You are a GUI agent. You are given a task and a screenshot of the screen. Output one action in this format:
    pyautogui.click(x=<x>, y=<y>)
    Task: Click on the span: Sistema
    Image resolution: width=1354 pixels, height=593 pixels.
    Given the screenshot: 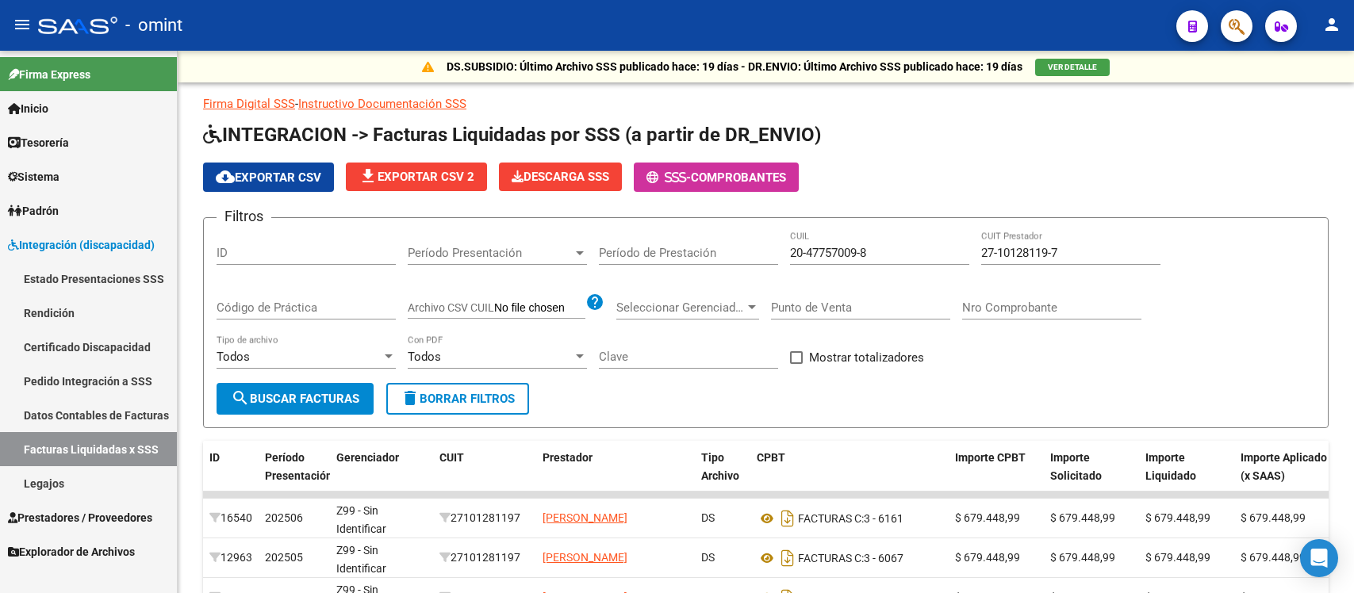 What is the action you would take?
    pyautogui.click(x=33, y=177)
    